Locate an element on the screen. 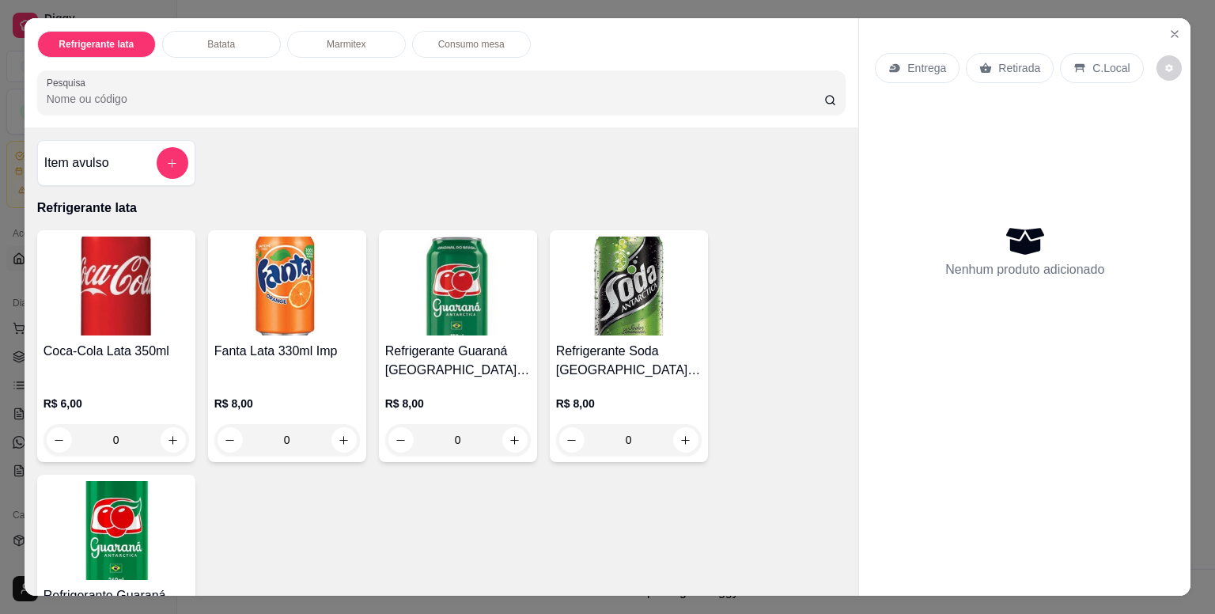  p: Marmitex is located at coordinates (346, 44).